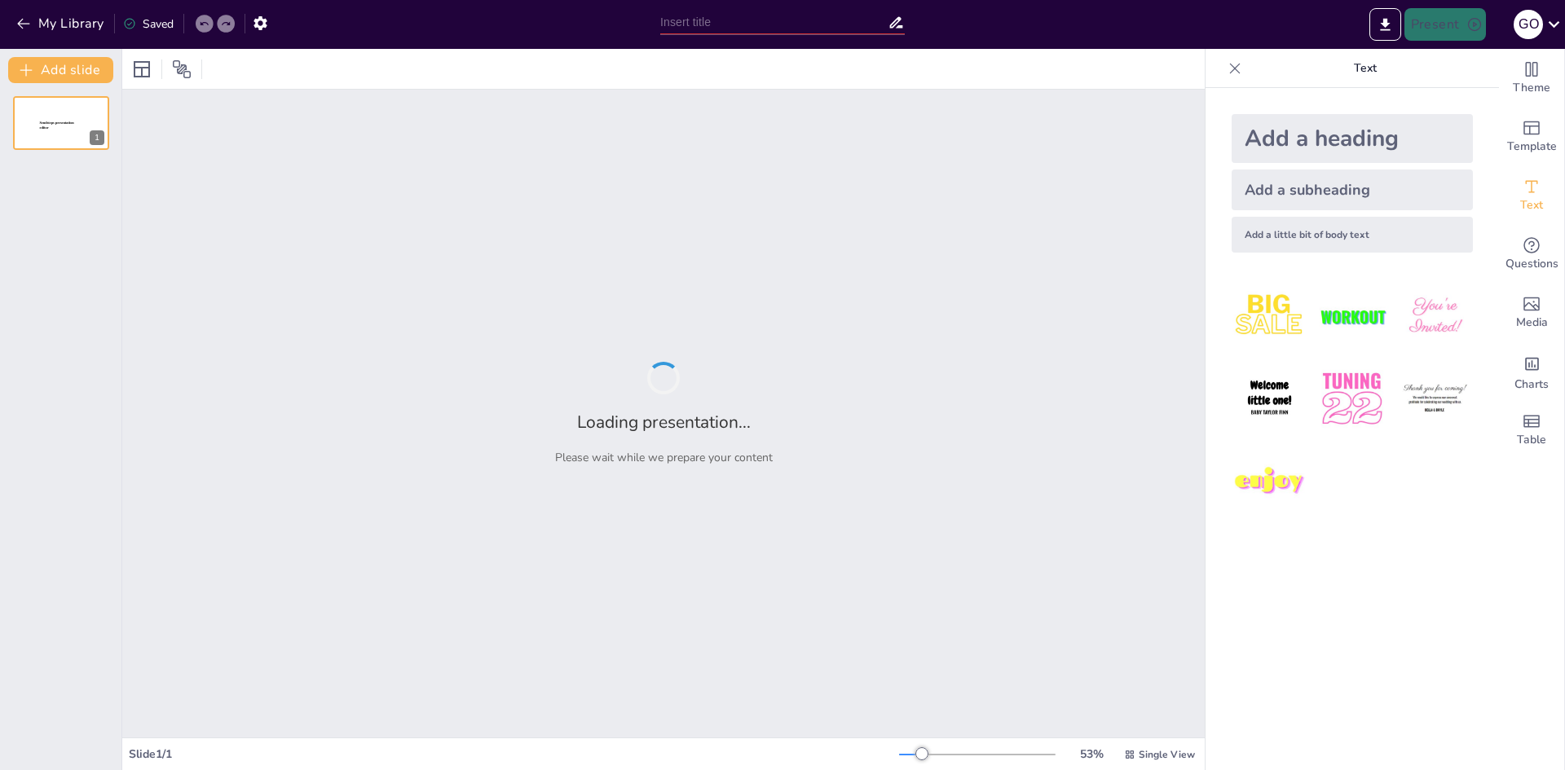 The width and height of the screenshot is (1565, 770). What do you see at coordinates (1532, 254) in the screenshot?
I see `div: Get real-time input from your audience` at bounding box center [1532, 254].